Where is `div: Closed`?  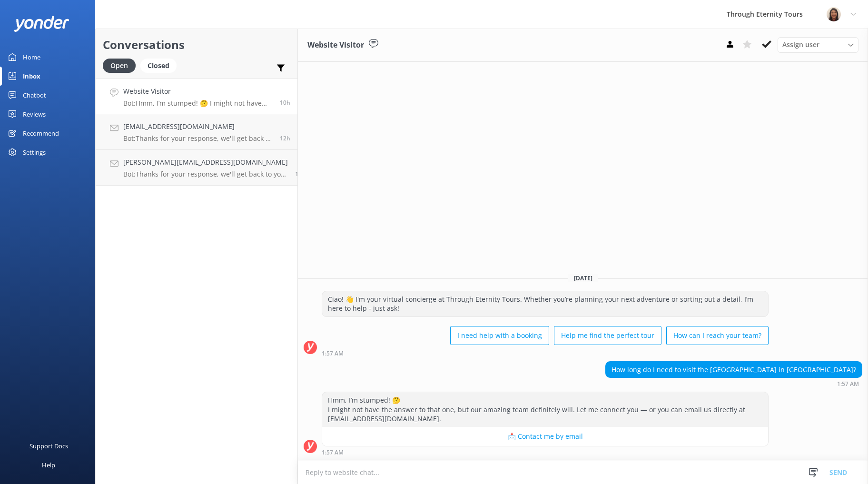
div: Closed is located at coordinates (158, 66).